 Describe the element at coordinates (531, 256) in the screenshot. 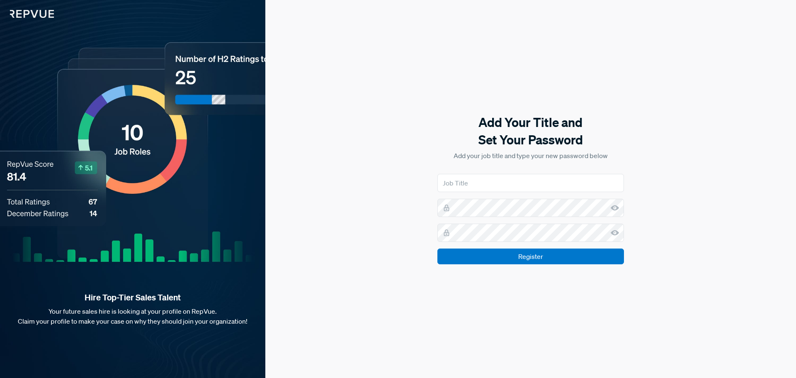

I see `input: Register` at that location.